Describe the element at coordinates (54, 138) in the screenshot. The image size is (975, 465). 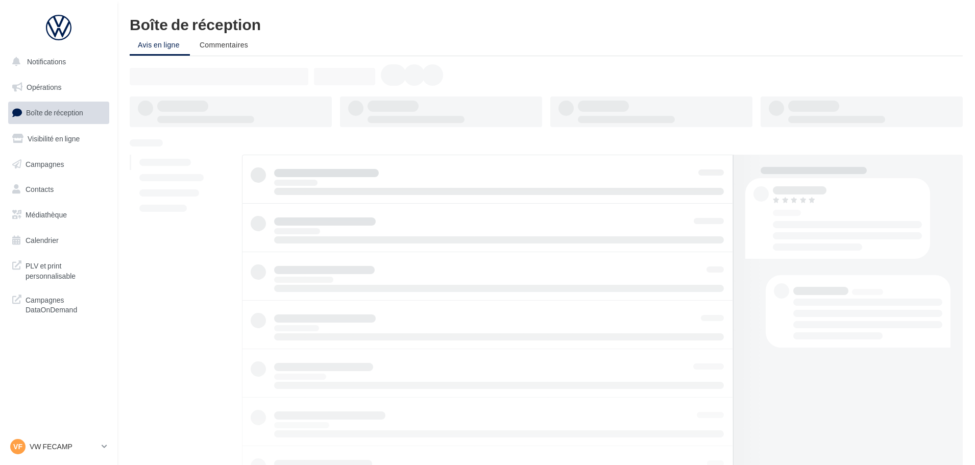
I see `span: Visibilité en ligne` at that location.